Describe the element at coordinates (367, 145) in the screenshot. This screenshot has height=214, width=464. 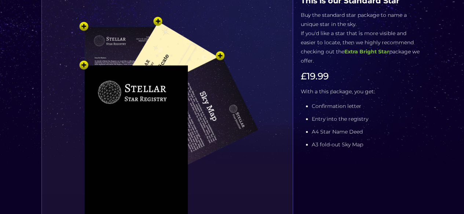
I see `li: A3 fold-out Sky Map` at that location.